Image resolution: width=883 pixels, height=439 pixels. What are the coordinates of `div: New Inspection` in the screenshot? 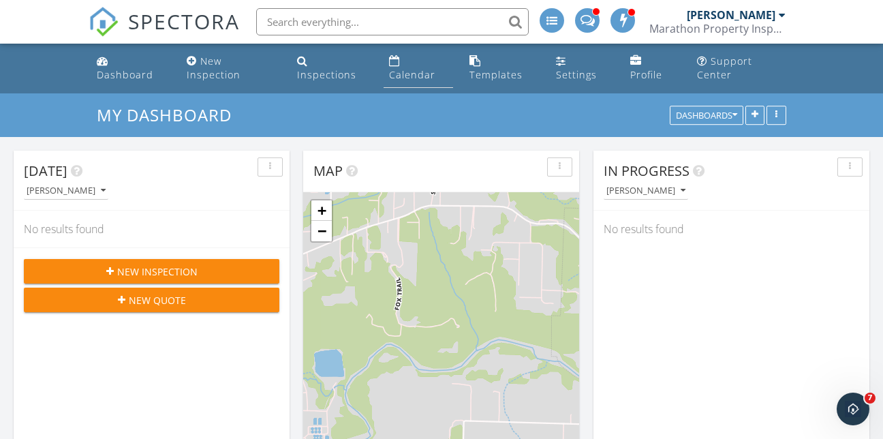 It's located at (213, 67).